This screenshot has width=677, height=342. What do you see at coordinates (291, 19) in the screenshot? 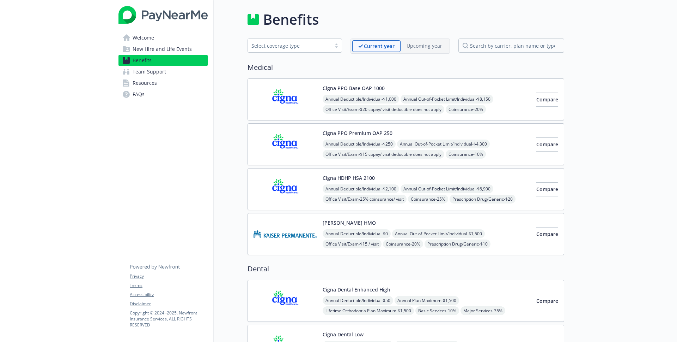
I see `h1: Benefits` at bounding box center [291, 19].